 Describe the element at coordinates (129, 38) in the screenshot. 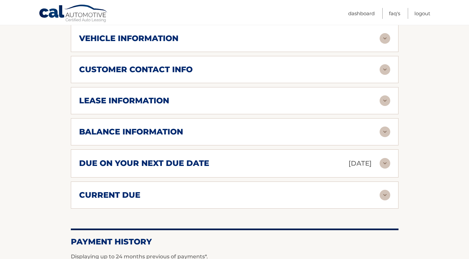

I see `h2: vehicle information` at that location.